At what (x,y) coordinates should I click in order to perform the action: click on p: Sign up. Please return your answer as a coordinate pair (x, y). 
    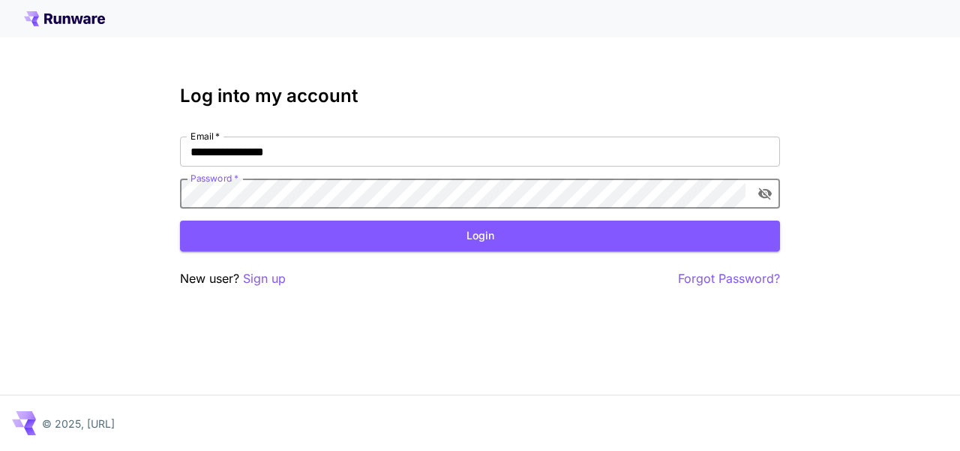
    Looking at the image, I should click on (264, 278).